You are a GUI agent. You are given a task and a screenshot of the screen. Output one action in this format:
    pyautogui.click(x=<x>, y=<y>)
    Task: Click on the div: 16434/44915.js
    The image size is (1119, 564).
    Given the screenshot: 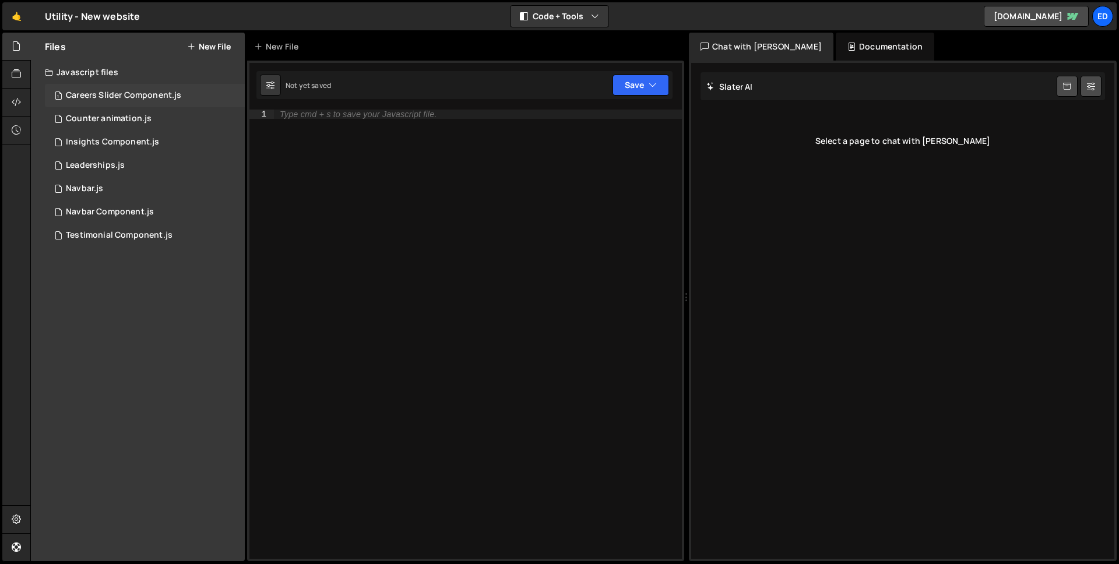 What is the action you would take?
    pyautogui.click(x=145, y=212)
    